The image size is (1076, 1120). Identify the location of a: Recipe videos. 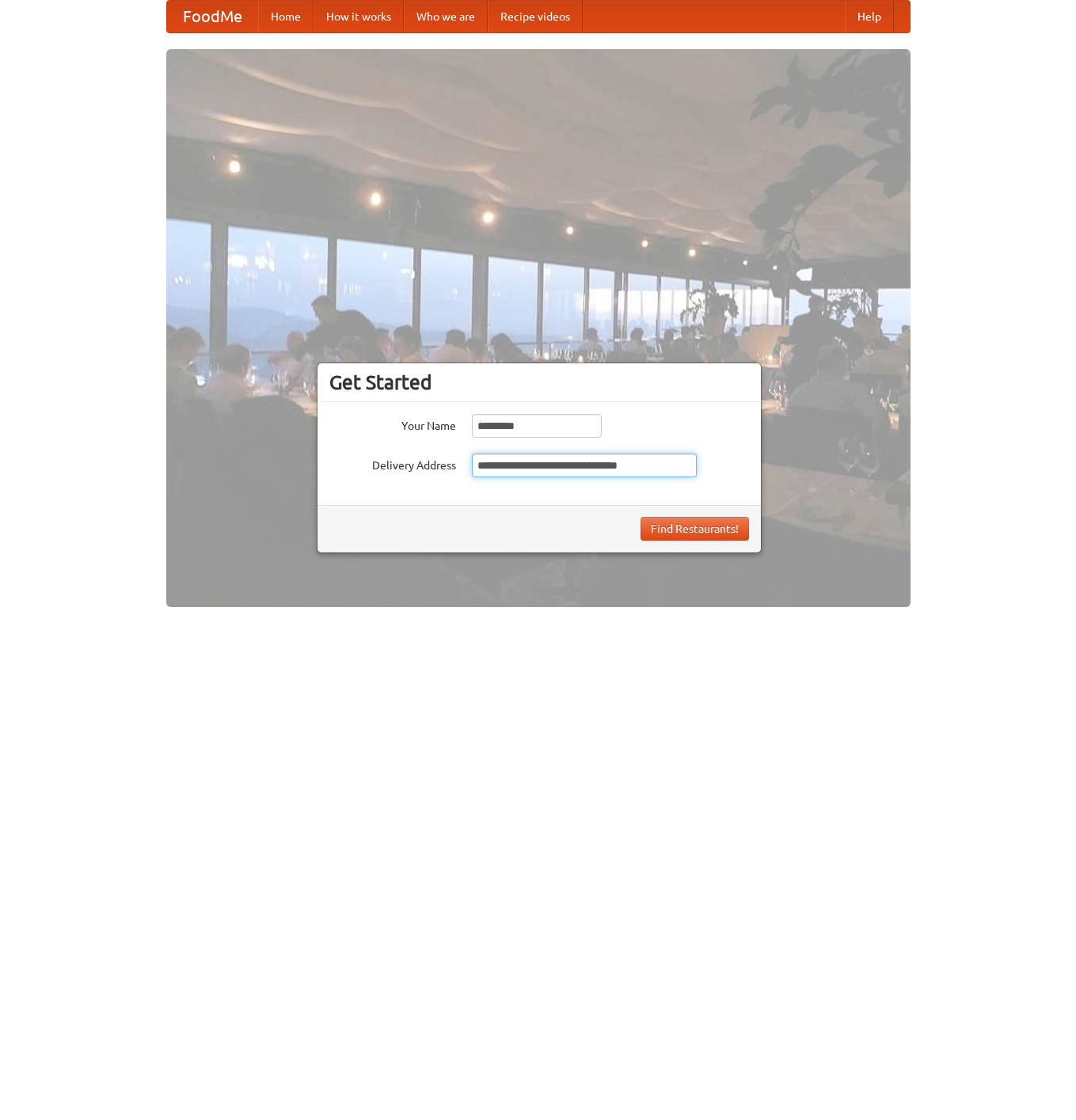
(535, 16).